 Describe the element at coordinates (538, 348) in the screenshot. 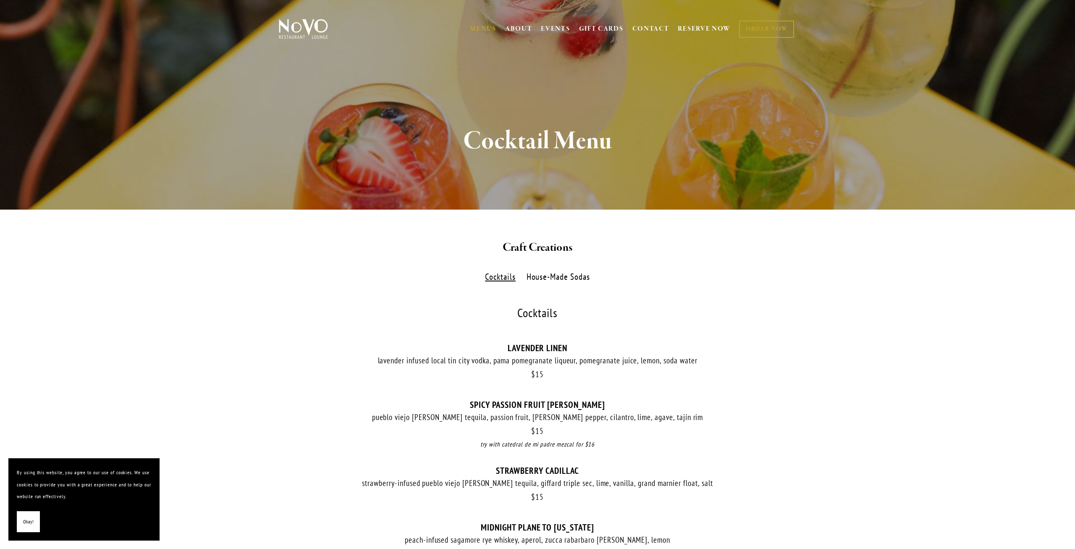

I see `div: LAVENDER LINEN` at that location.